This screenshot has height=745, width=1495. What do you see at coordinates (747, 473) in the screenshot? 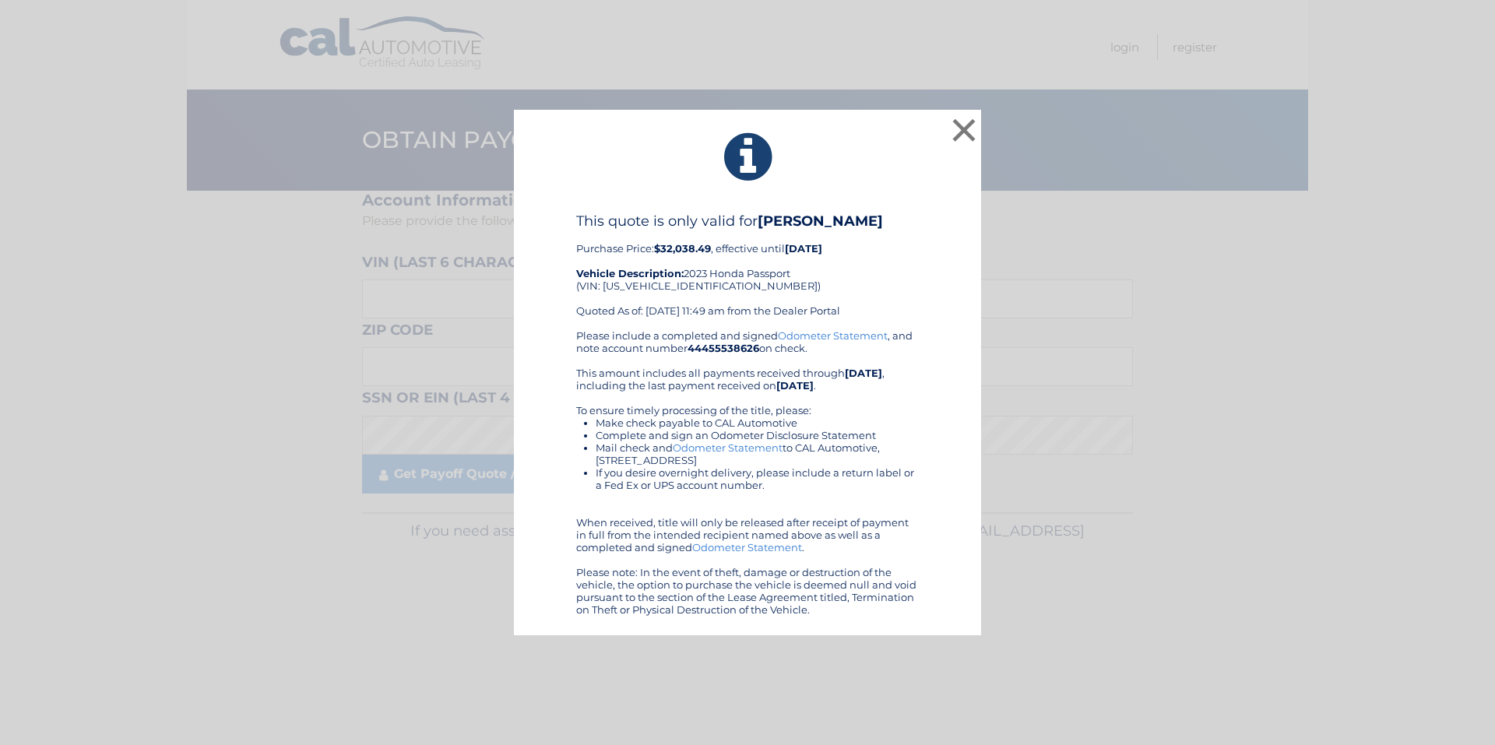
I see `div: Please include a completed and signed , and note account number on check. This amount includes al...` at bounding box center [747, 473].